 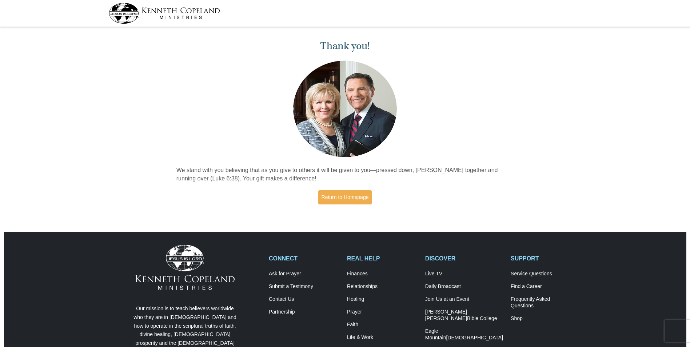 I want to click on h1: Thank you!, so click(x=345, y=46).